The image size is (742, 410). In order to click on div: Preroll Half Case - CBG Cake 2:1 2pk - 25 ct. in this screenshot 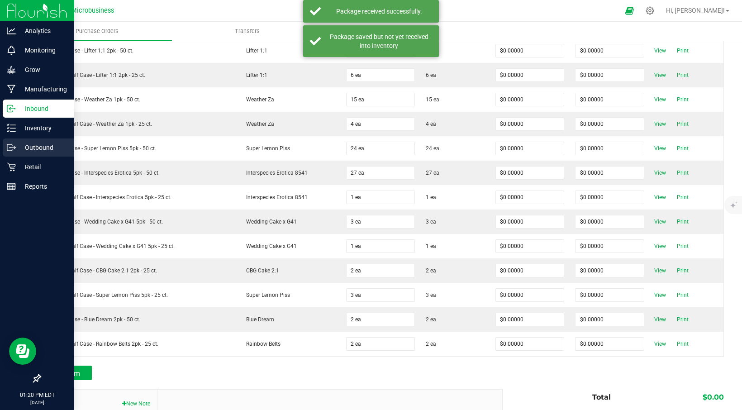, I will do `click(138, 271)`.